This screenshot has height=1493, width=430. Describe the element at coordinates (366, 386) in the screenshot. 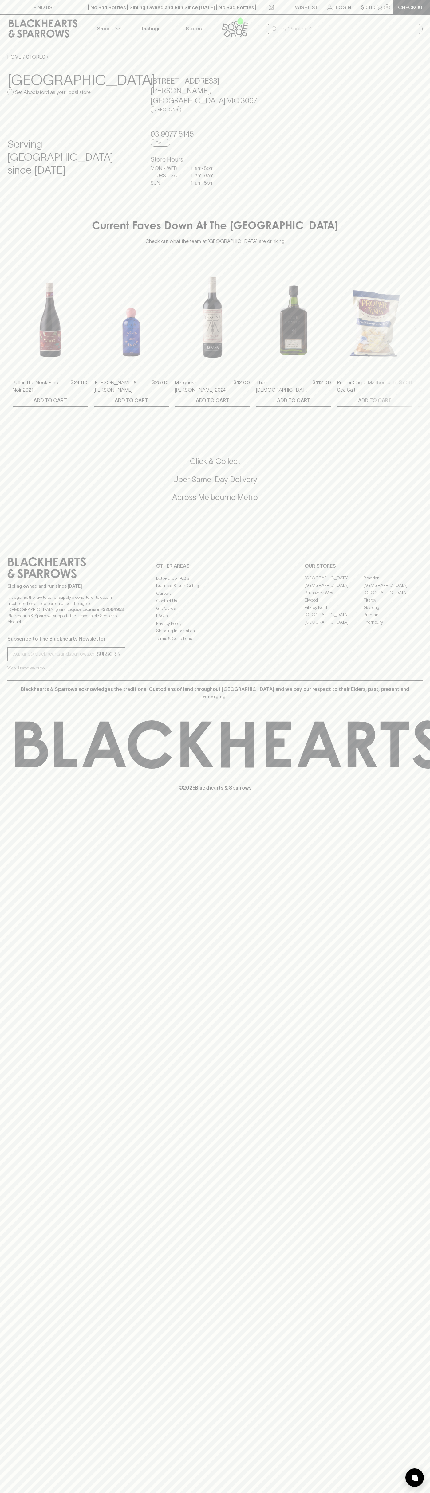

I see `a: Proper Crisps Marlborough Sea Salt` at that location.